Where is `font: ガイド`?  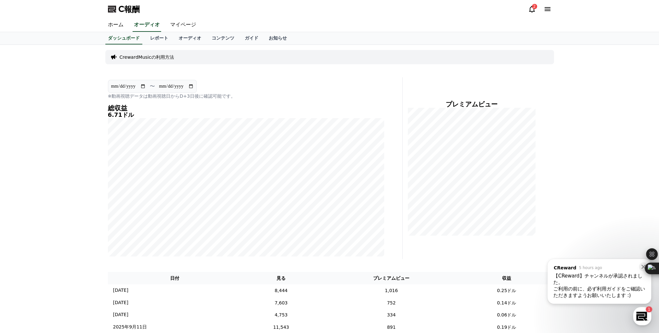 font: ガイド is located at coordinates (252, 38).